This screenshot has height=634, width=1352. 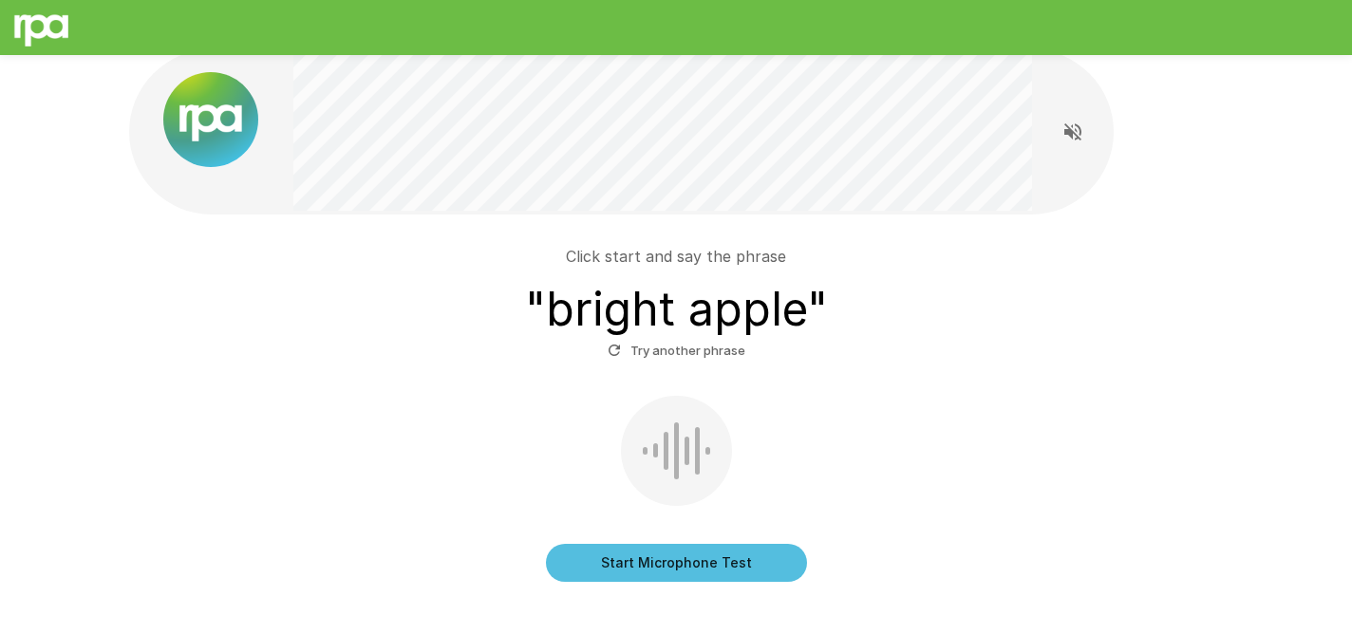 I want to click on button: Start Microphone Test, so click(x=676, y=563).